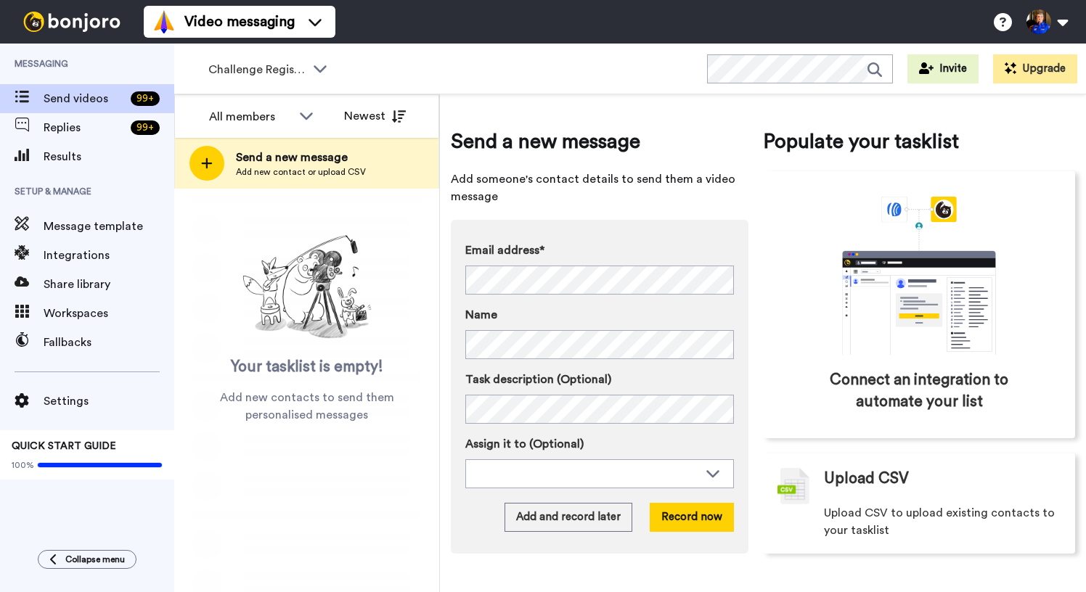 Image resolution: width=1086 pixels, height=592 pixels. Describe the element at coordinates (942, 522) in the screenshot. I see `span: Upload CSV to upload existing contacts to your tasklist` at that location.